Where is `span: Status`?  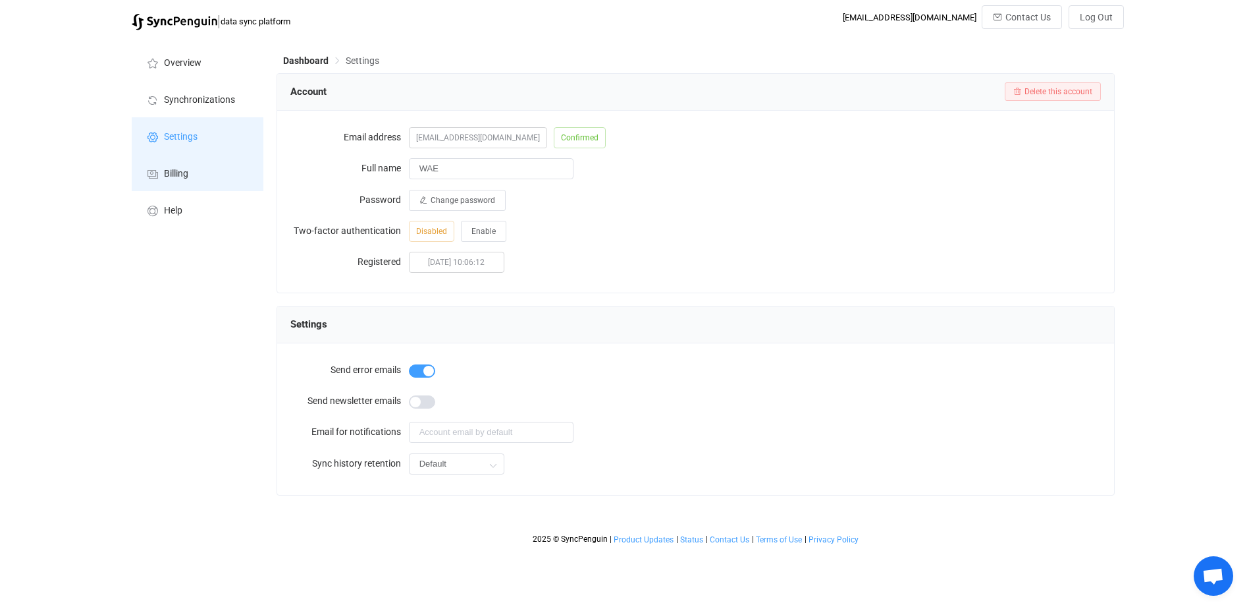
span: Status is located at coordinates (691, 539).